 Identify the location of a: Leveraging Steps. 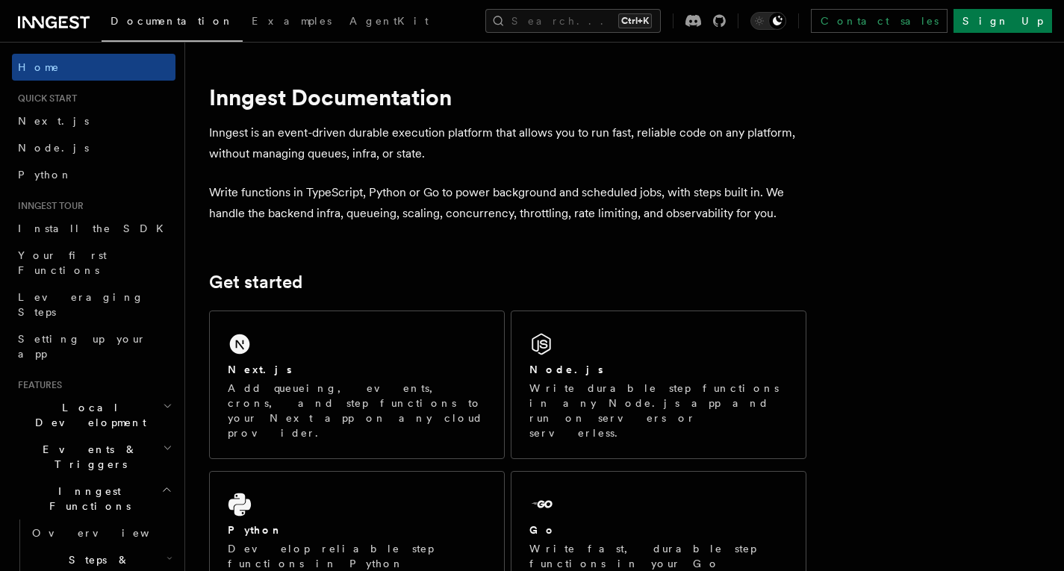
(93, 305).